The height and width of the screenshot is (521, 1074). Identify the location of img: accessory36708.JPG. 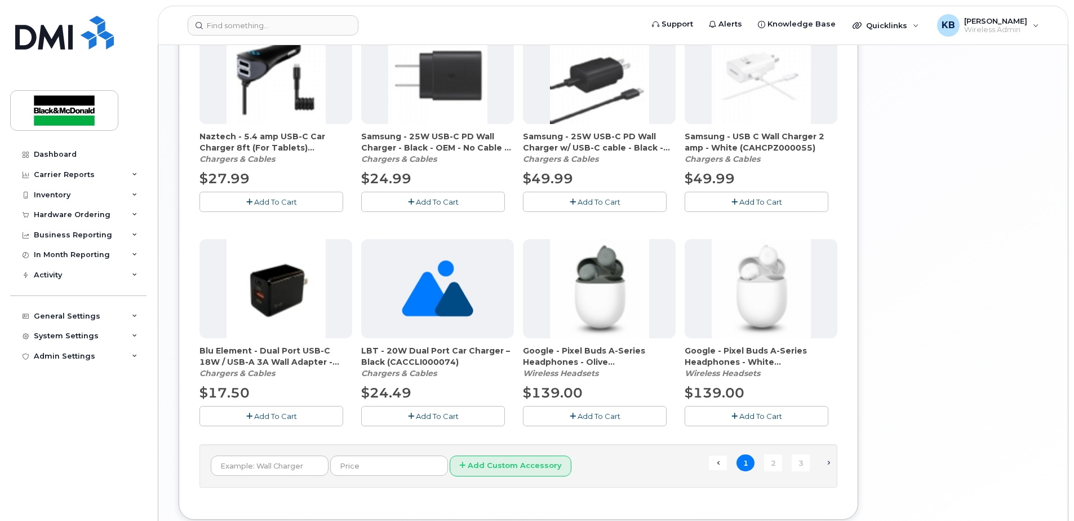
(438, 74).